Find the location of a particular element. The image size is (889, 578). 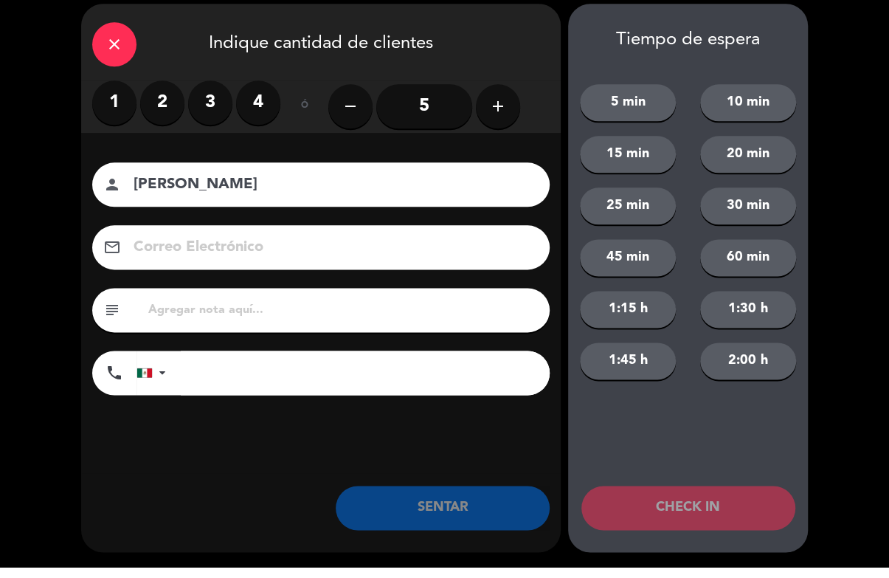

button: SENTAR is located at coordinates (443, 519).